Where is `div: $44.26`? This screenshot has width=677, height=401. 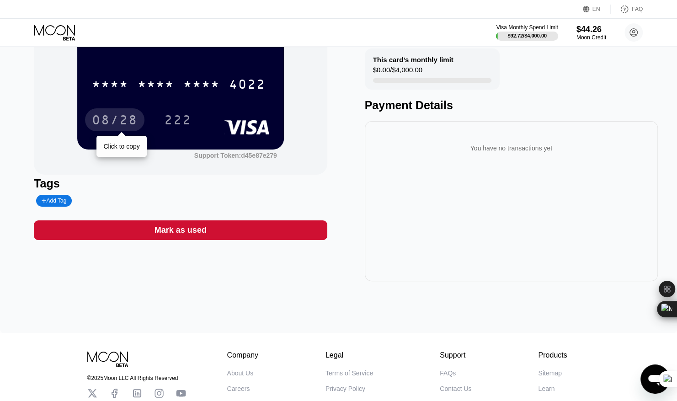 div: $44.26 is located at coordinates (591, 29).